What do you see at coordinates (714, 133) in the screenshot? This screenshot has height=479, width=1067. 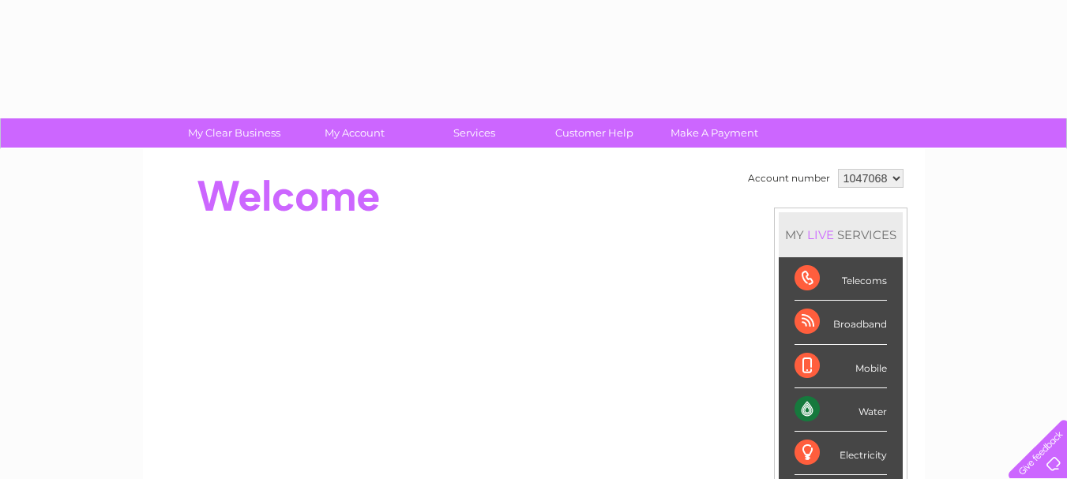 I see `a: Make A Payment` at bounding box center [714, 133].